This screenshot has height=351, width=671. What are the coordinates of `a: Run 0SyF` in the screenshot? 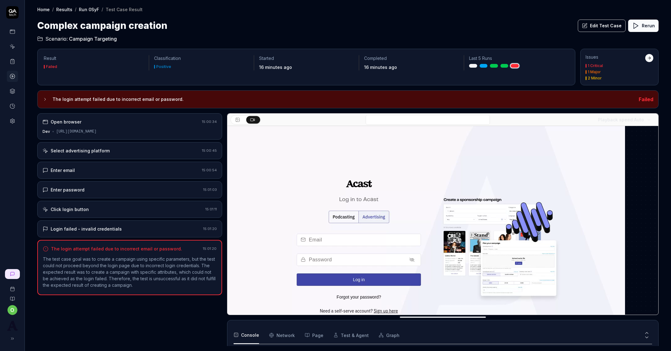 It's located at (89, 9).